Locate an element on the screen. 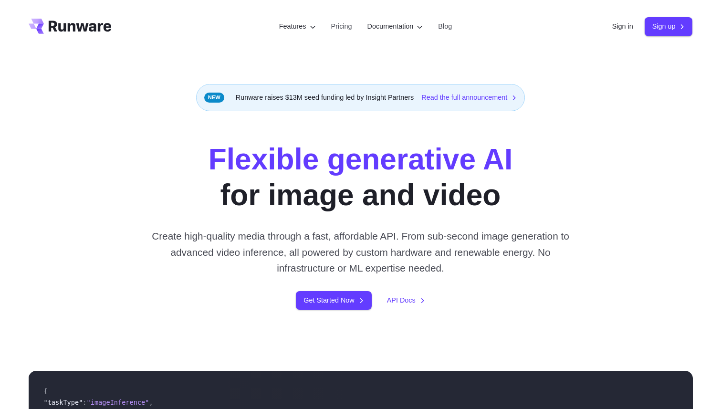 Image resolution: width=721 pixels, height=409 pixels. a: Sign up is located at coordinates (669, 26).